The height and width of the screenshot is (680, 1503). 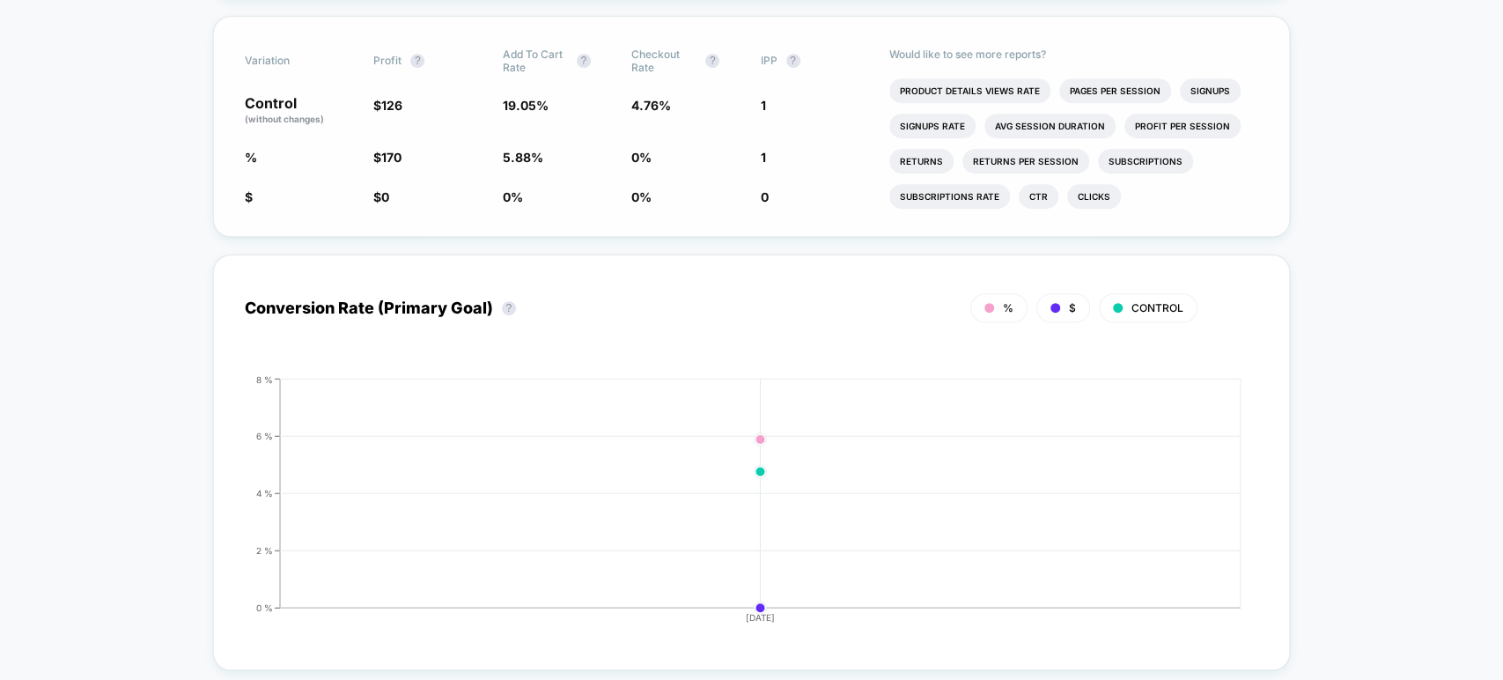 I want to click on span: Add To Cart Rate, so click(x=535, y=61).